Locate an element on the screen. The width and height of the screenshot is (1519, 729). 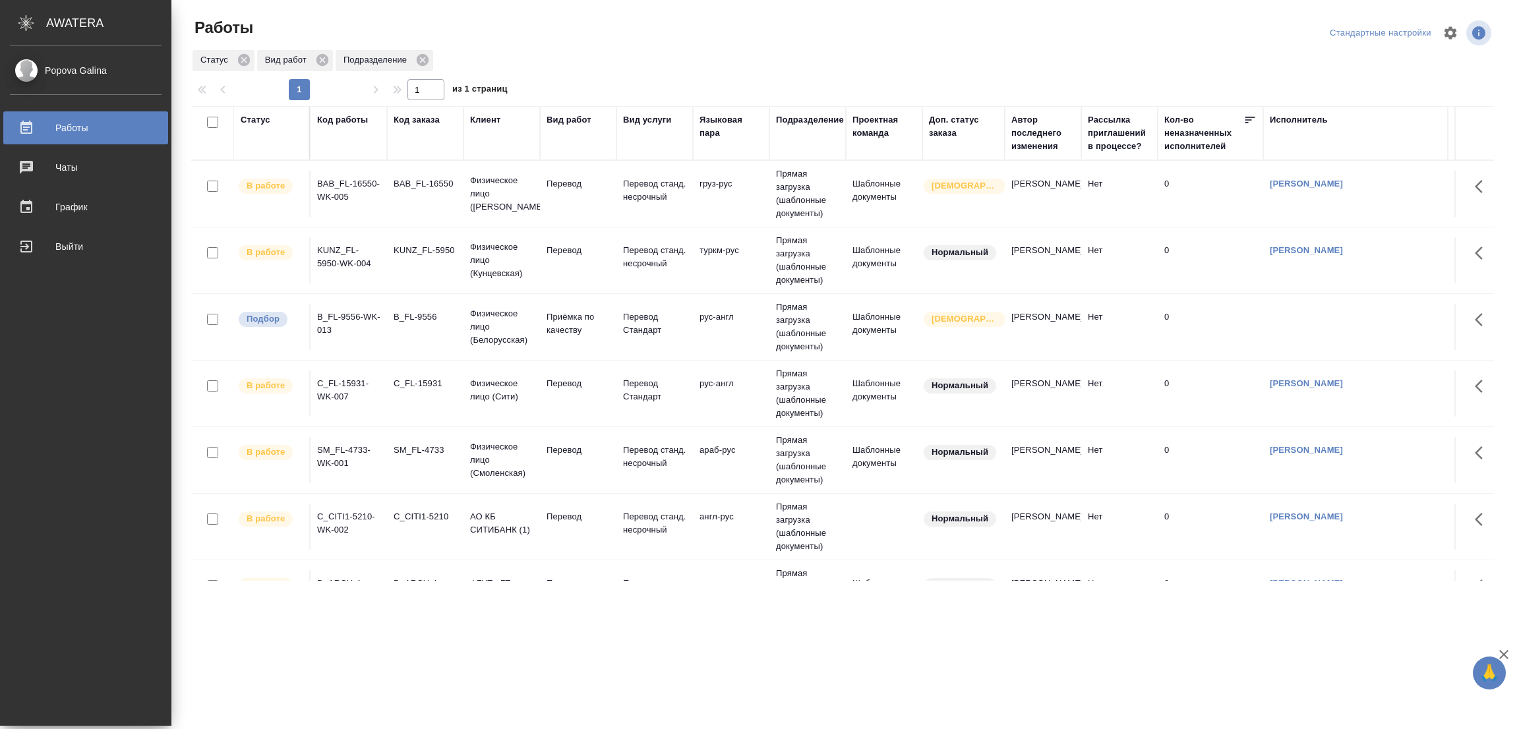
div: Чаты is located at coordinates (86, 167).